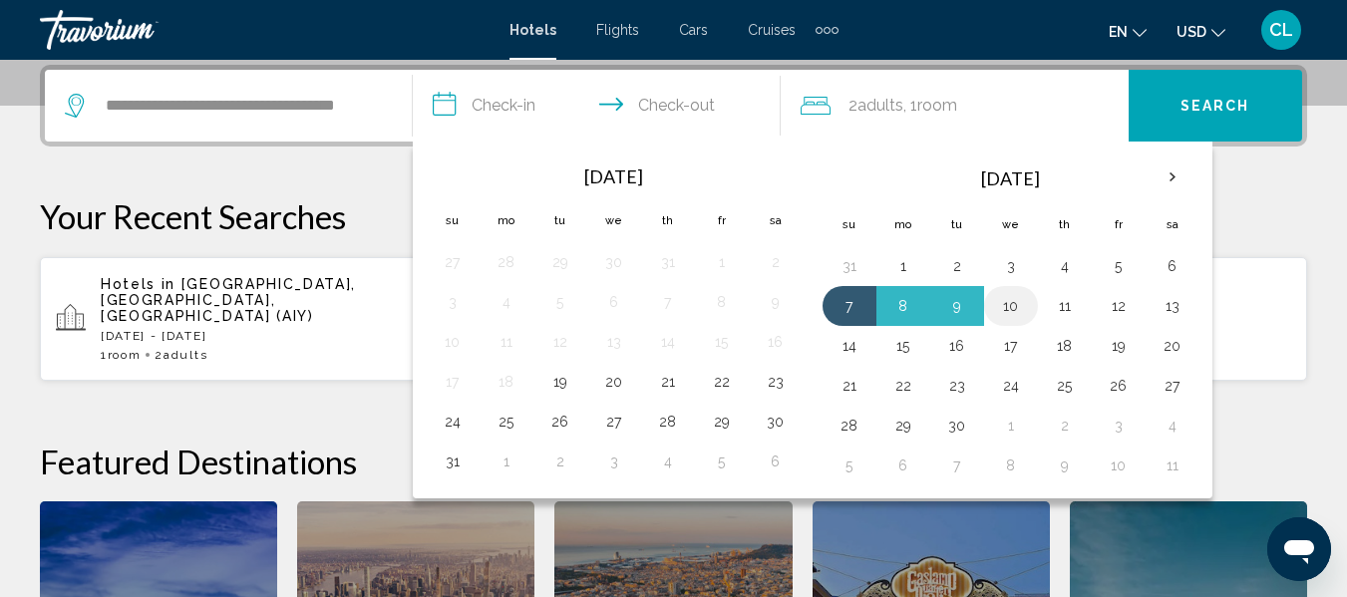  What do you see at coordinates (507, 382) in the screenshot?
I see `button: Day 18` at bounding box center [507, 382].